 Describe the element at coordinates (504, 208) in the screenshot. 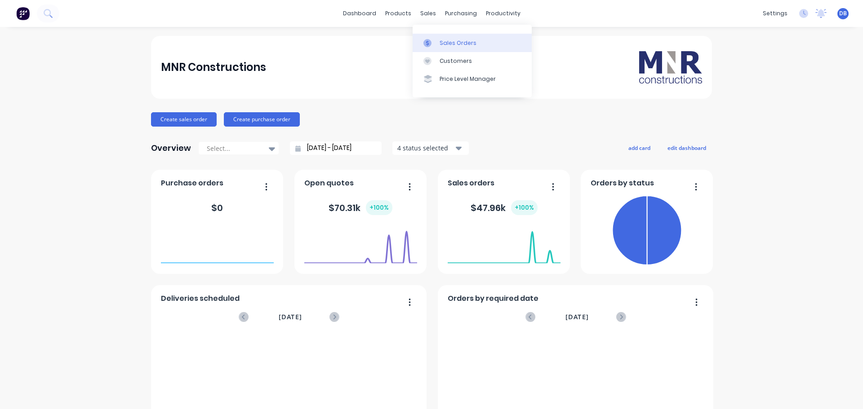

I see `div: $ 47.96k` at that location.